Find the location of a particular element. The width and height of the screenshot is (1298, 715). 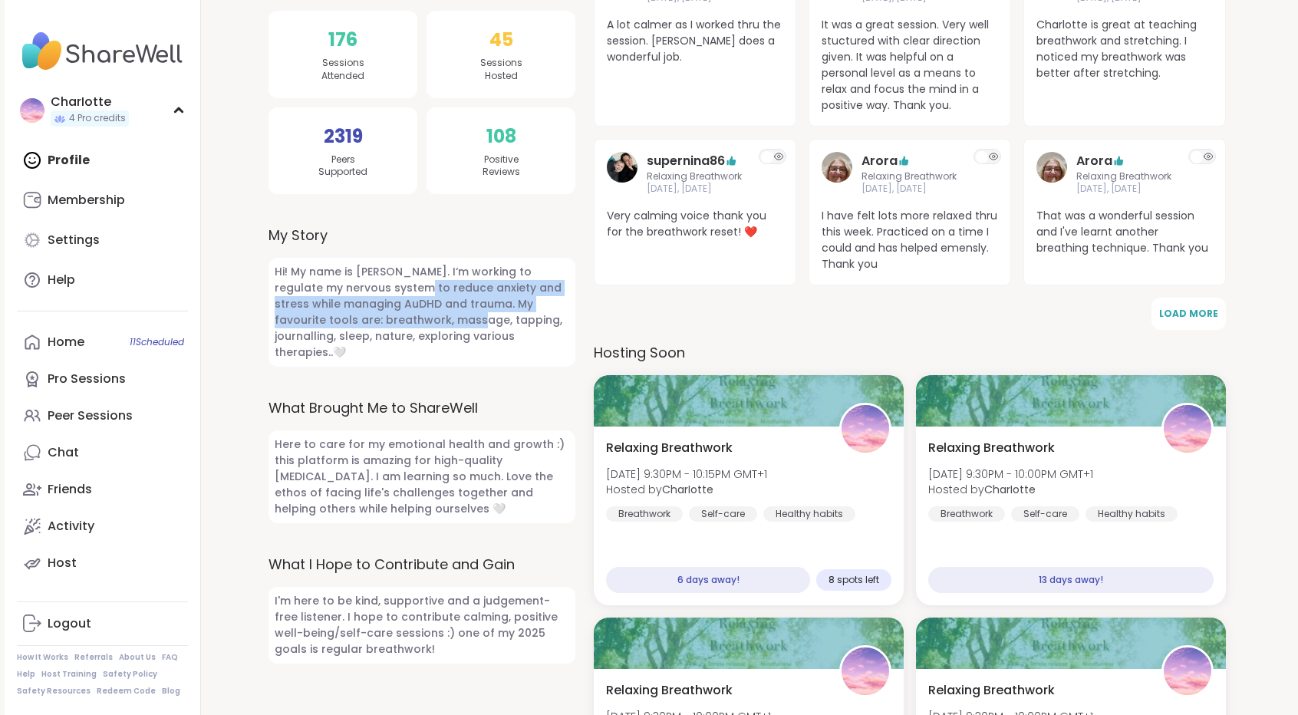

span: Here to care for my emotional health and growth :) this platform is amazing for high-quality [MED... is located at coordinates (422, 476).